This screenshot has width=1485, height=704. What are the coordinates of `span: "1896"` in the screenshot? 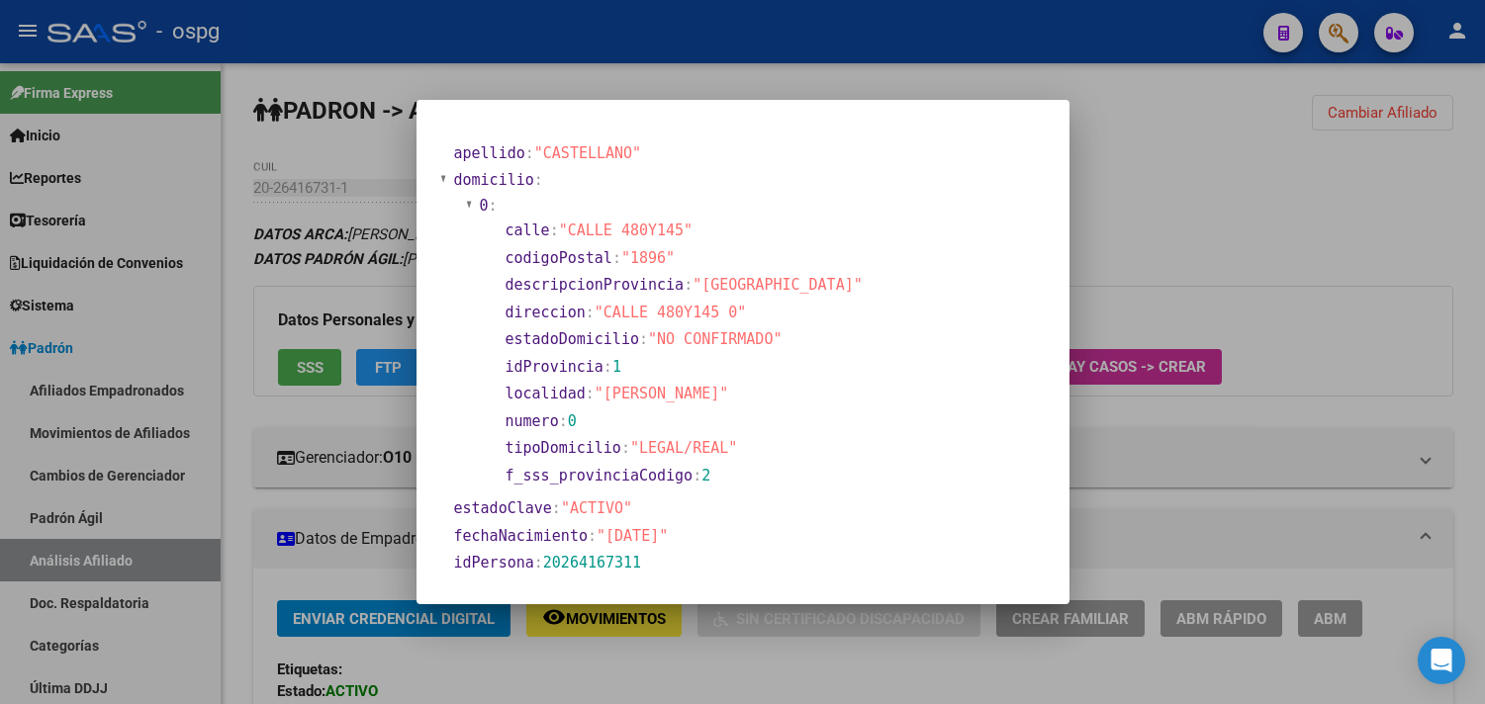 It's located at (648, 258).